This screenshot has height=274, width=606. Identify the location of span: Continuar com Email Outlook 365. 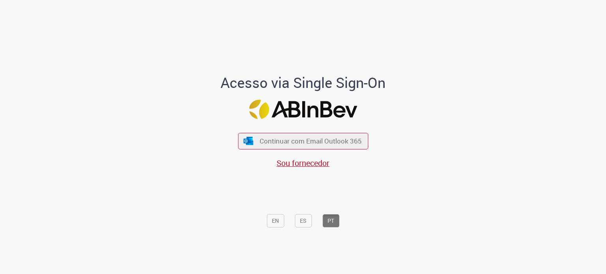
(310, 141).